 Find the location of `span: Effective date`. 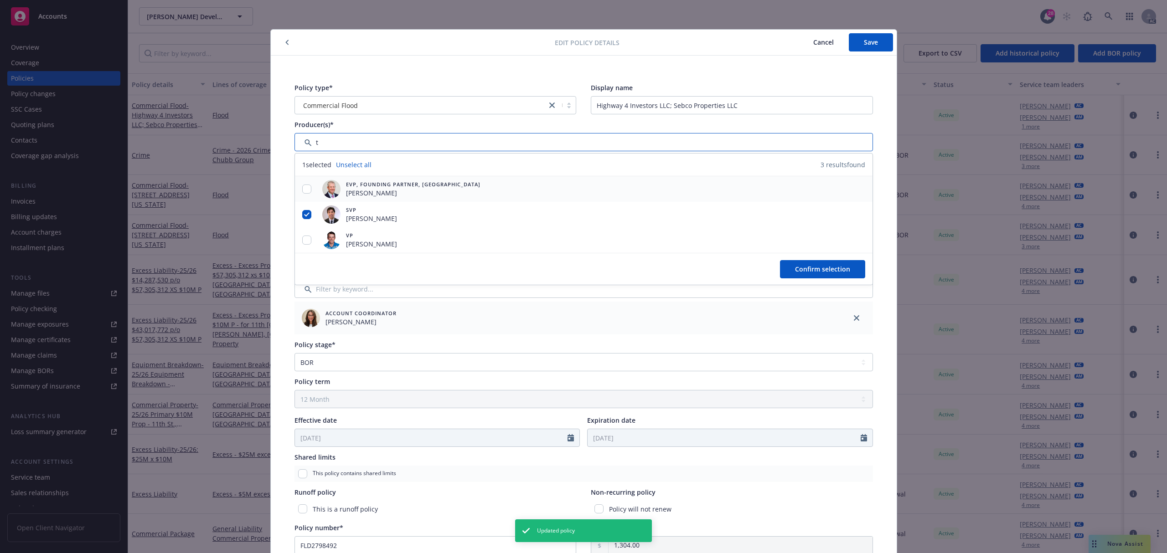

span: Effective date is located at coordinates (315, 420).